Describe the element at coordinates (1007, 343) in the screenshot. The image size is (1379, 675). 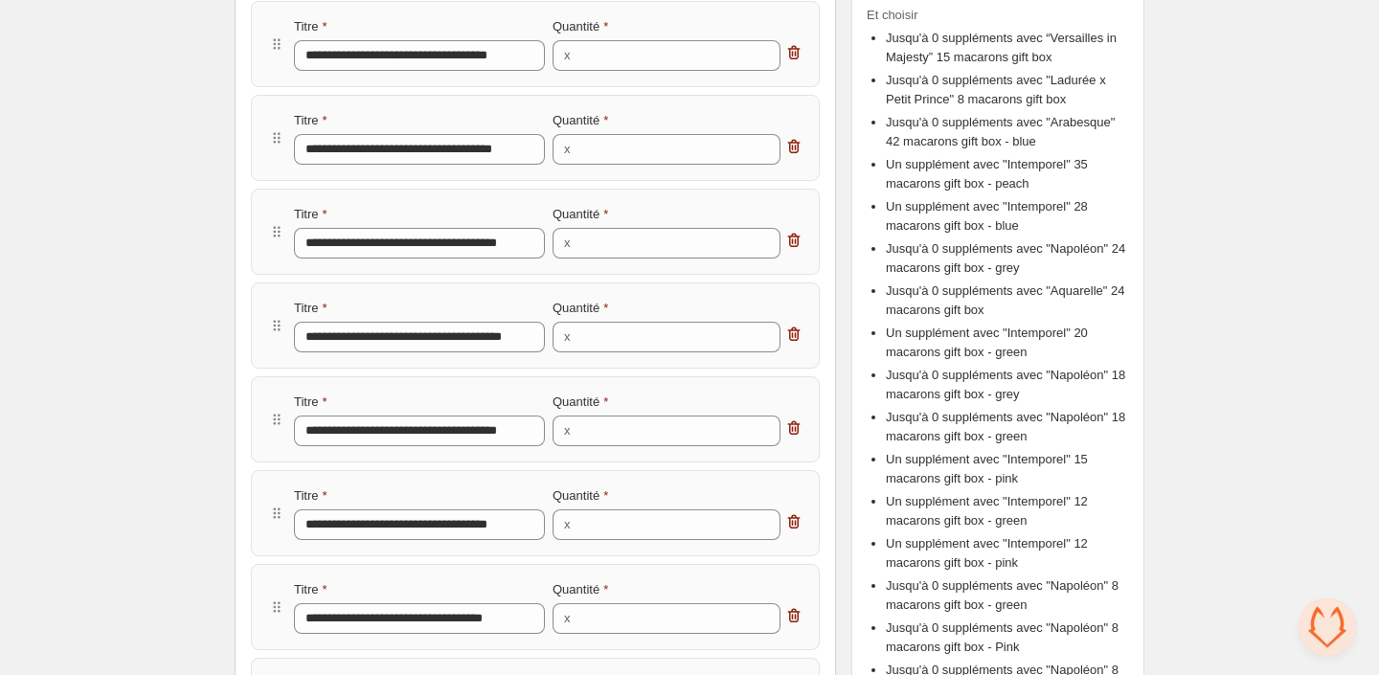
I see `li: Un supplément avec "Intemporel" 20 macarons gift box - green` at that location.